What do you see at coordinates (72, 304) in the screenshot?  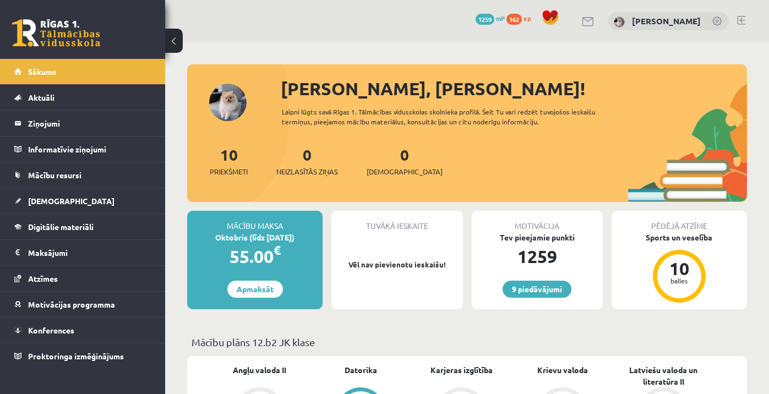 I see `span: Motivācijas programma` at bounding box center [72, 304].